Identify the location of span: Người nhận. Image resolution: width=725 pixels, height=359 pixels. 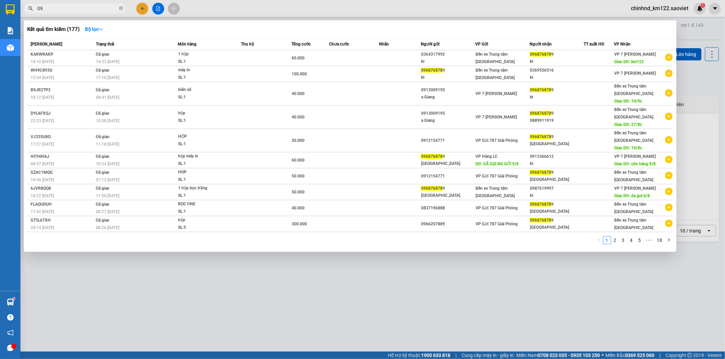
(540, 44).